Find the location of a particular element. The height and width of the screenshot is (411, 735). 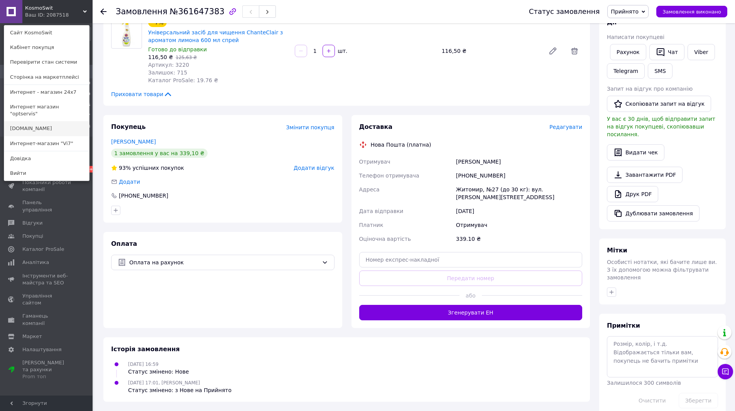

div: Нова Пошта (платна) is located at coordinates (401, 145).